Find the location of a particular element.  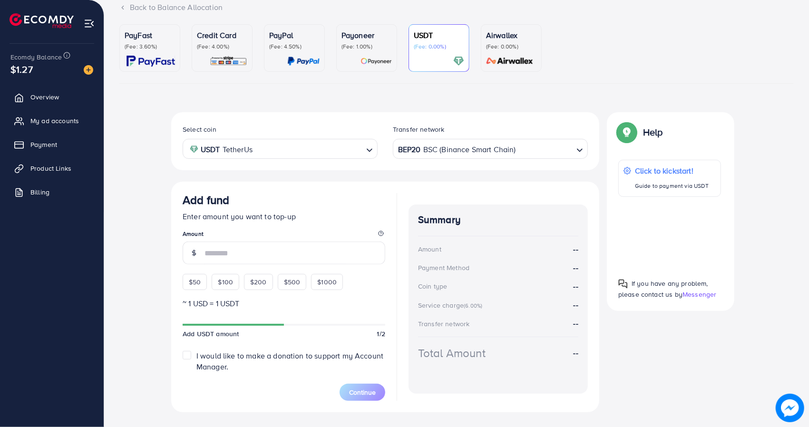

span: If you have any problem, please contact us by is located at coordinates (663, 289).